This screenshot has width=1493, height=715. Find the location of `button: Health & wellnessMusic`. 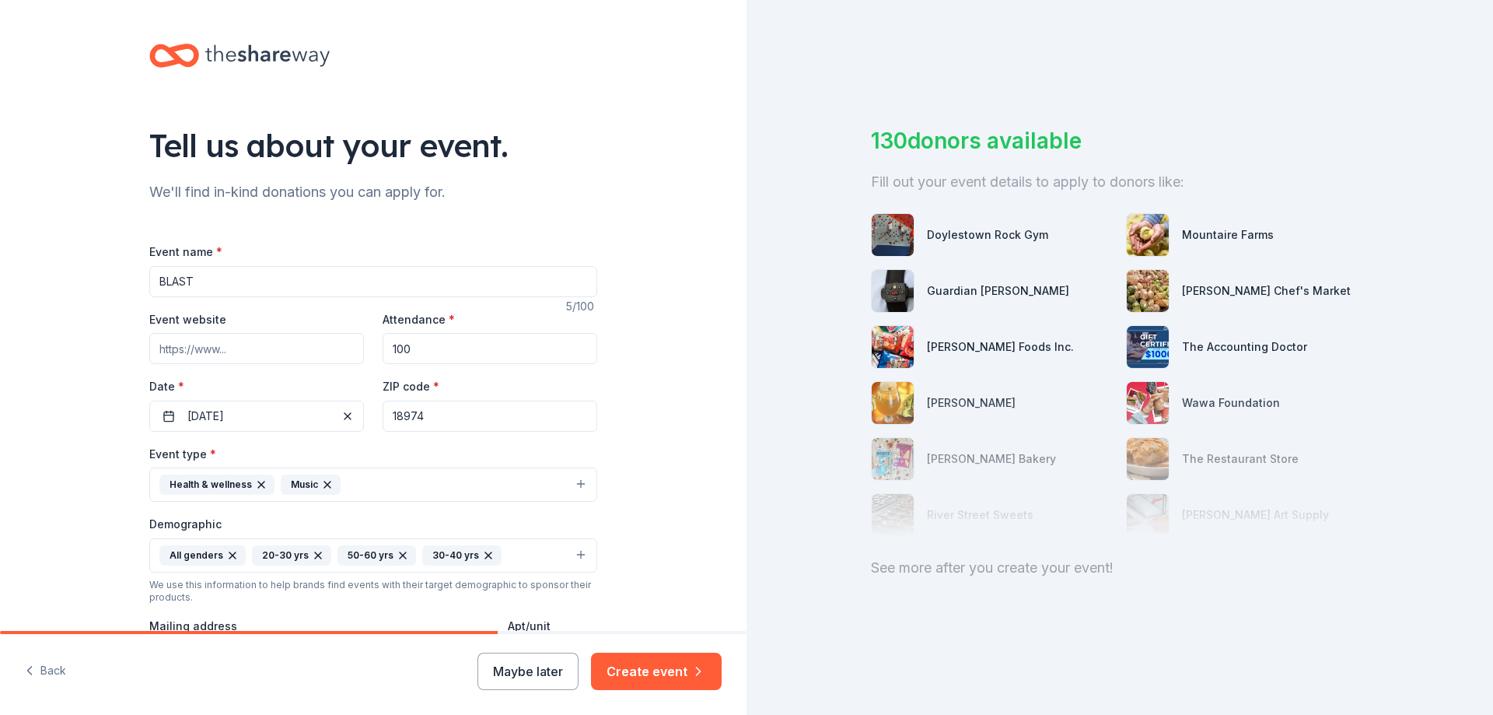

button: Health & wellnessMusic is located at coordinates (373, 484).